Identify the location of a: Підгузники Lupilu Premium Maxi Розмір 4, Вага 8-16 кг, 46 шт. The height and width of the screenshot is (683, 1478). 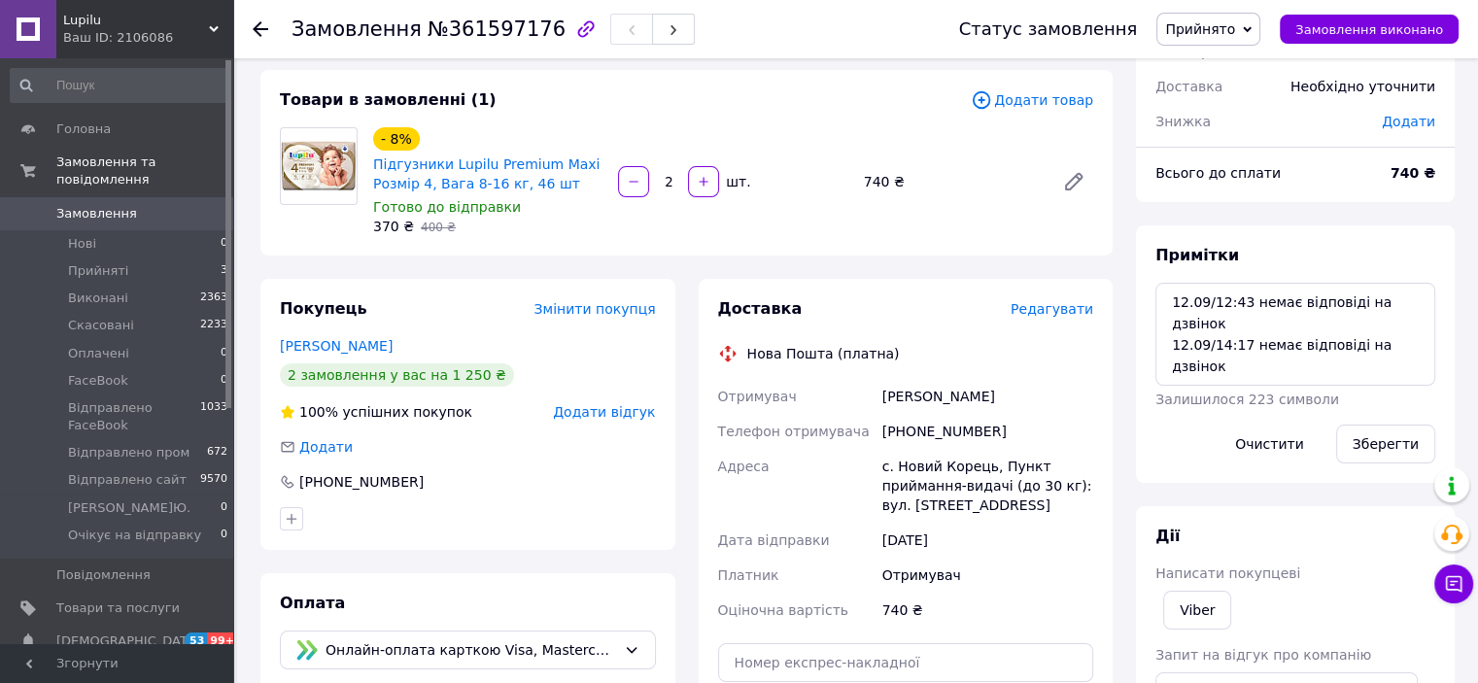
(486, 174).